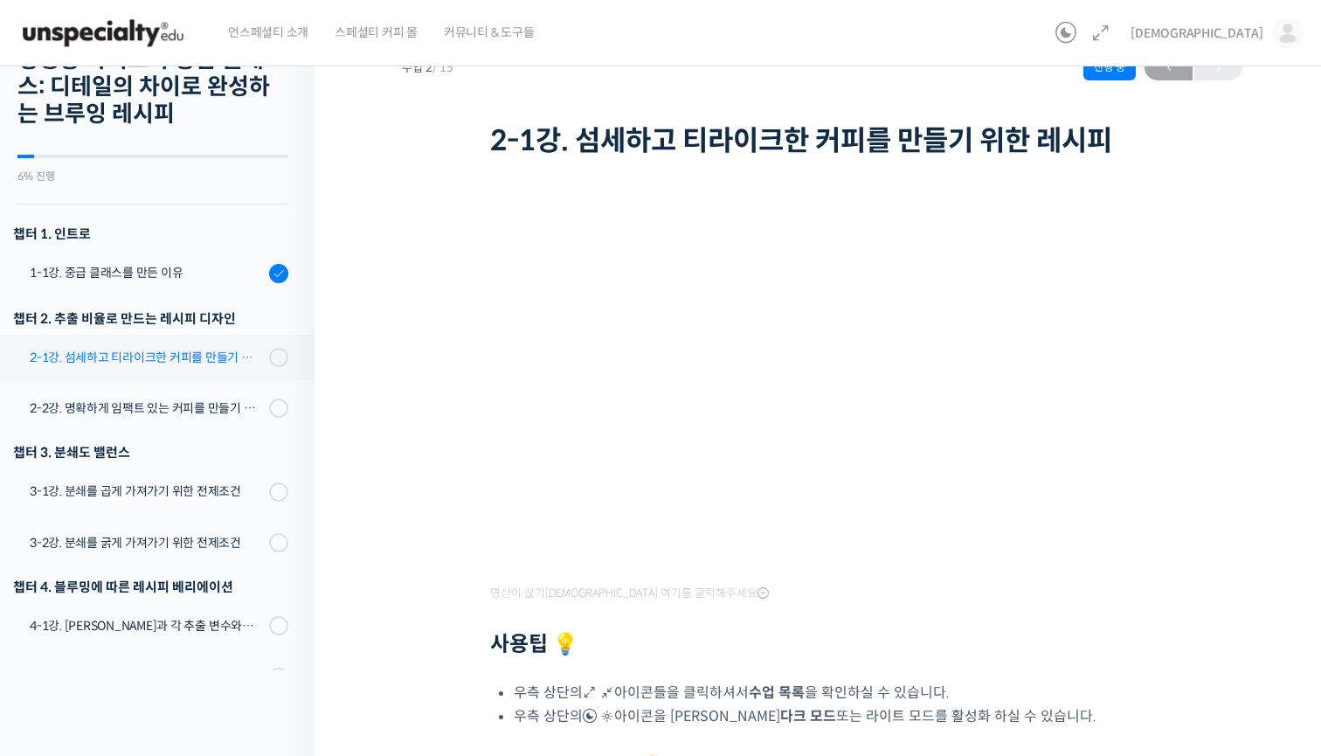 This screenshot has width=1321, height=756. I want to click on h3: 챕터 1. 인트로, so click(150, 233).